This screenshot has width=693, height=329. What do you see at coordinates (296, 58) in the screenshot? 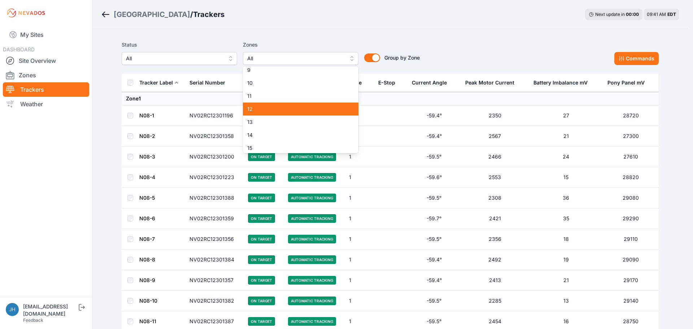
I see `span: All` at bounding box center [296, 58].